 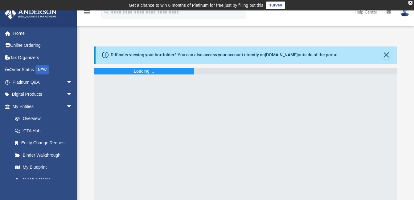 I want to click on a: My Blueprint, so click(x=43, y=168).